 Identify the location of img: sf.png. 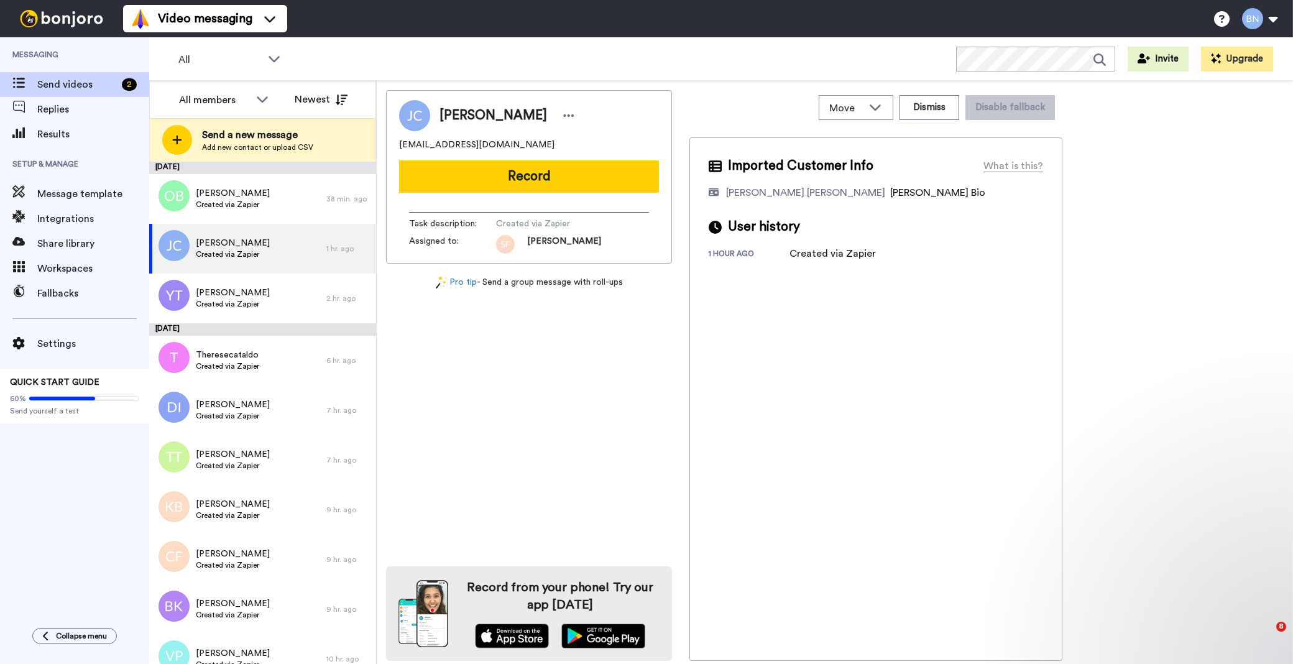
(505, 244).